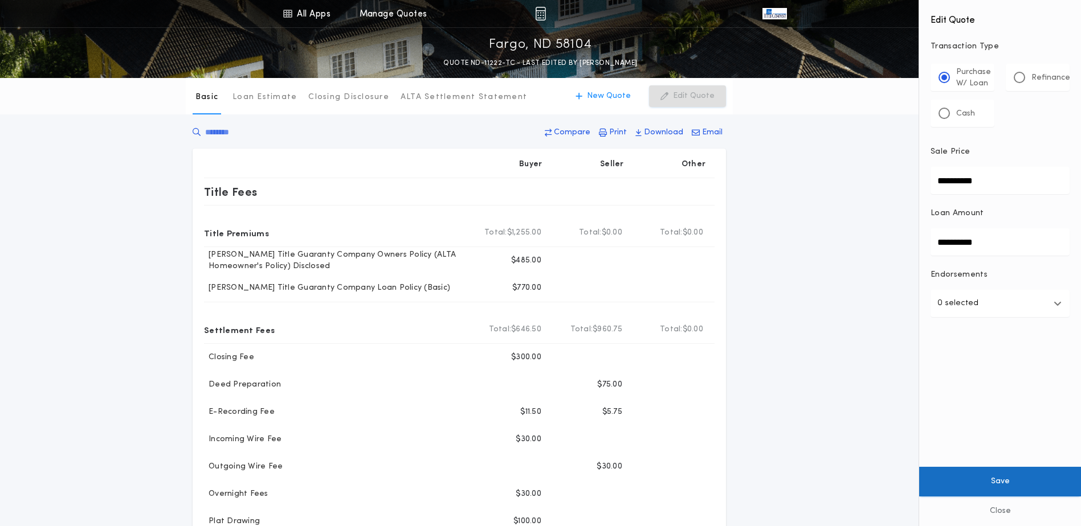 The width and height of the screenshot is (1081, 526). I want to click on p: Title Premiums, so click(236, 233).